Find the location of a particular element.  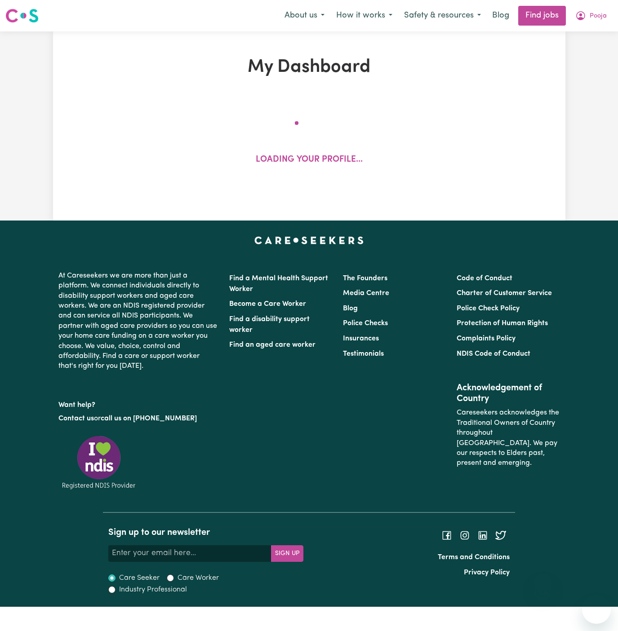

label: Industry Professional is located at coordinates (153, 590).